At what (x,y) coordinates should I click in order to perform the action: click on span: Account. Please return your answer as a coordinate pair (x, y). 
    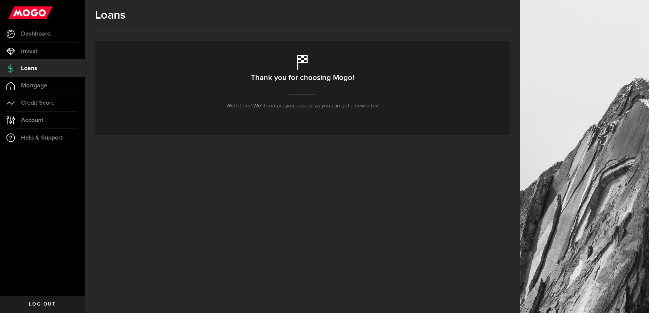
    Looking at the image, I should click on (32, 120).